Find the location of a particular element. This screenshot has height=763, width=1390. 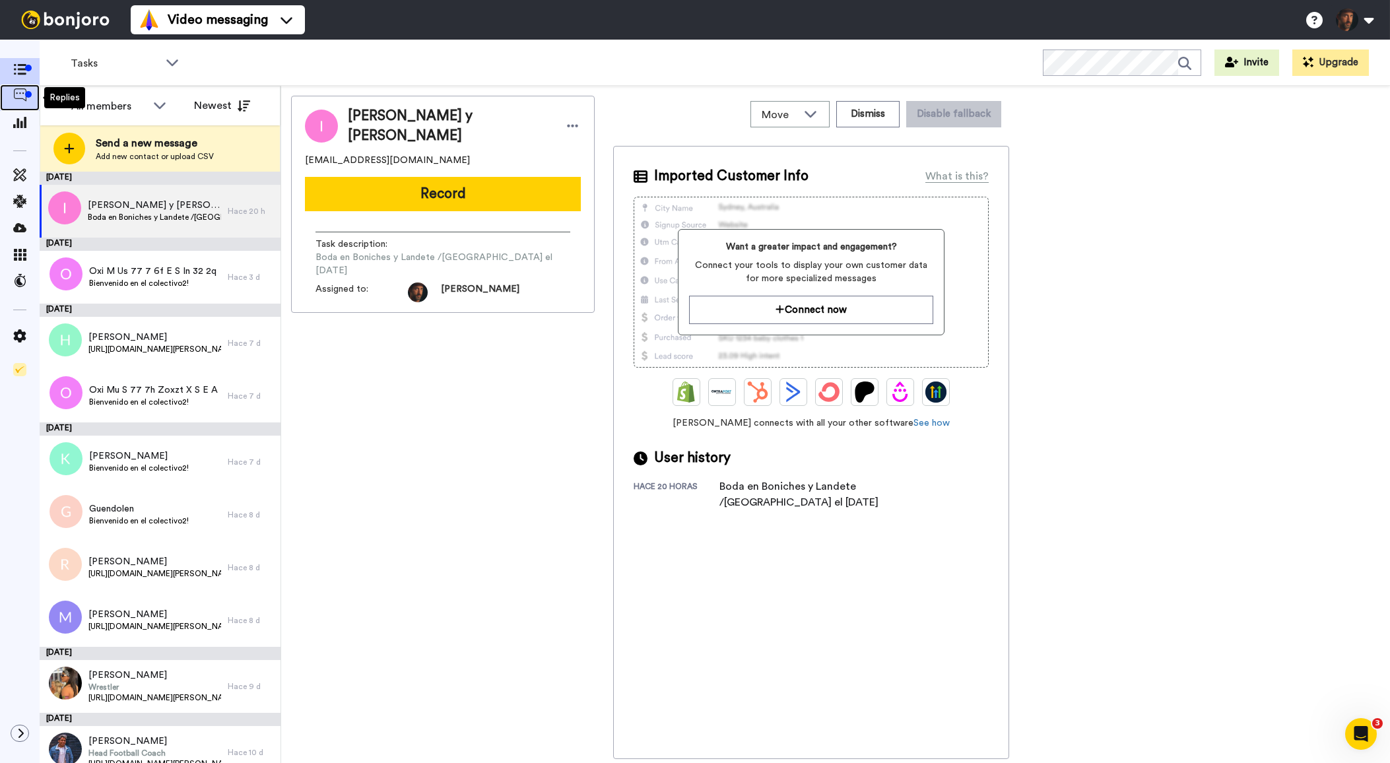

img: m.png is located at coordinates (65, 617).